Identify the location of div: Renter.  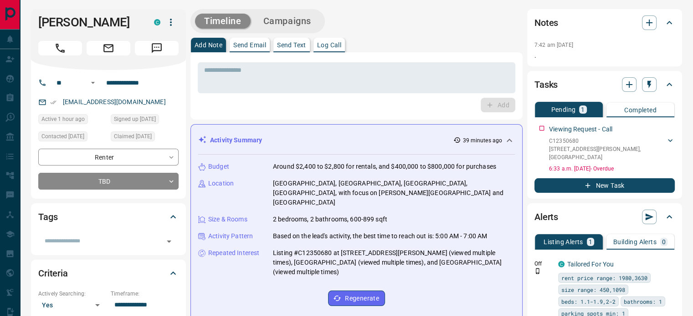
(108, 157).